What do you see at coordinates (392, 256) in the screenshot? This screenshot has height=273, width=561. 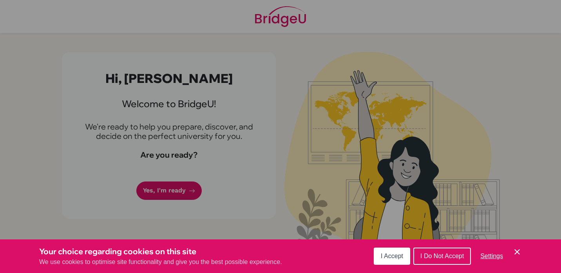 I see `button: I Accept` at bounding box center [392, 256].